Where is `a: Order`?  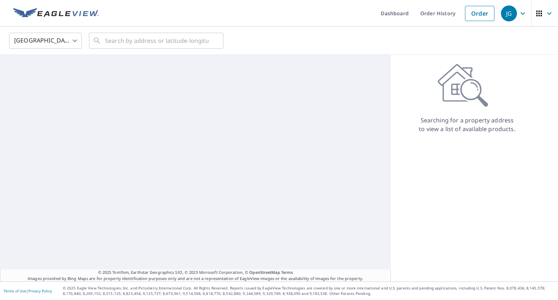 a: Order is located at coordinates (479, 13).